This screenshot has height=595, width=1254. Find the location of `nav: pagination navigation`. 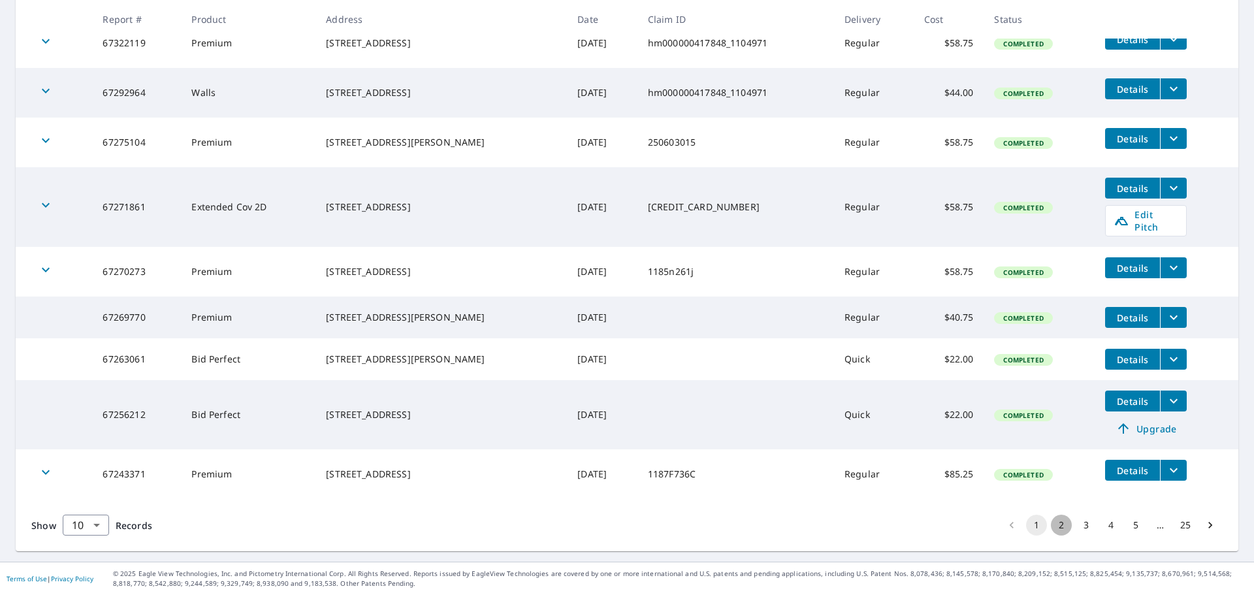

nav: pagination navigation is located at coordinates (1111, 525).